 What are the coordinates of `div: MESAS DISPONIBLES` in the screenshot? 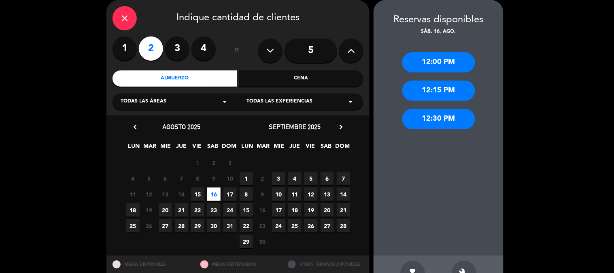 It's located at (150, 264).